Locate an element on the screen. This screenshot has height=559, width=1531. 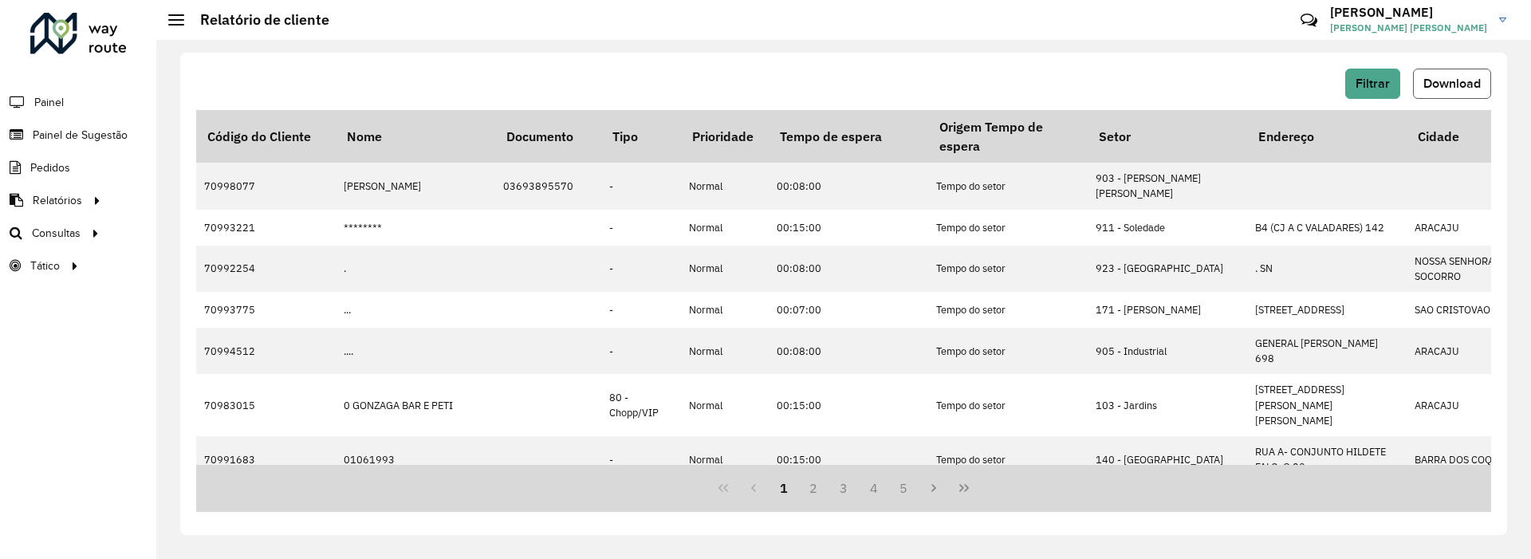
td: 80 - Chopp/VIP is located at coordinates (641, 405).